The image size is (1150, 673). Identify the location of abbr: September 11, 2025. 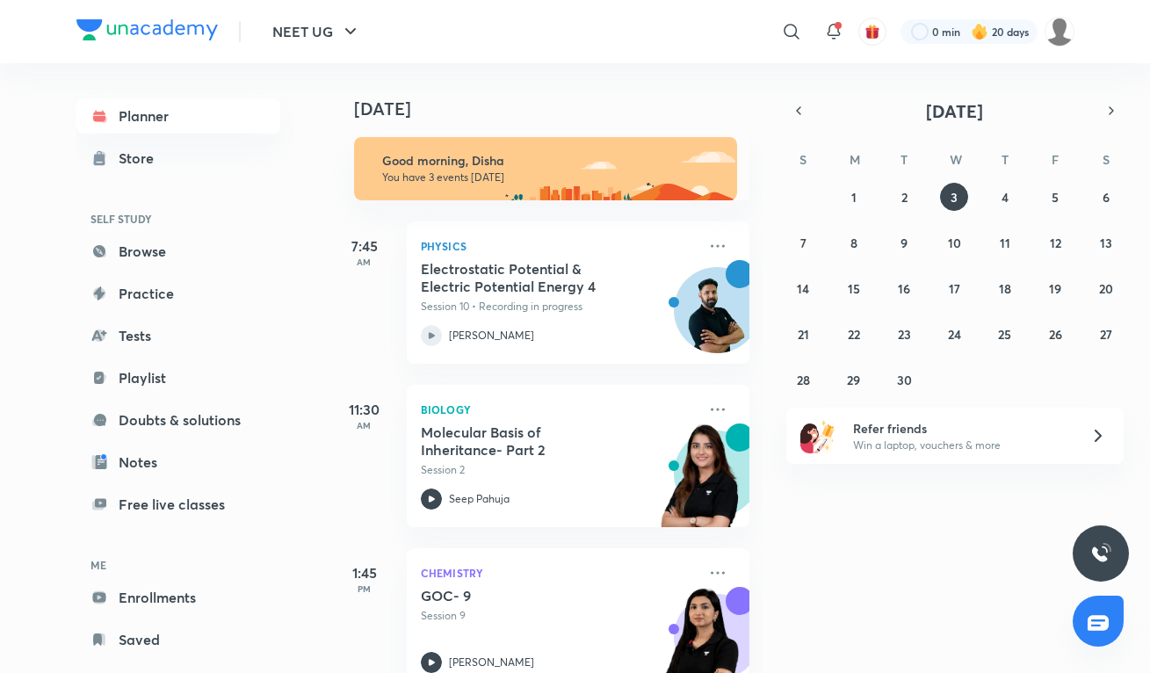
(1005, 243).